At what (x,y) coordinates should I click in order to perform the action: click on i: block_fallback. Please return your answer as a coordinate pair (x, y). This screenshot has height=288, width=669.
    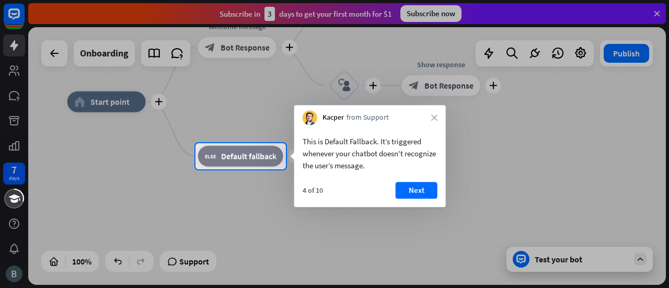
    Looking at the image, I should click on (210, 156).